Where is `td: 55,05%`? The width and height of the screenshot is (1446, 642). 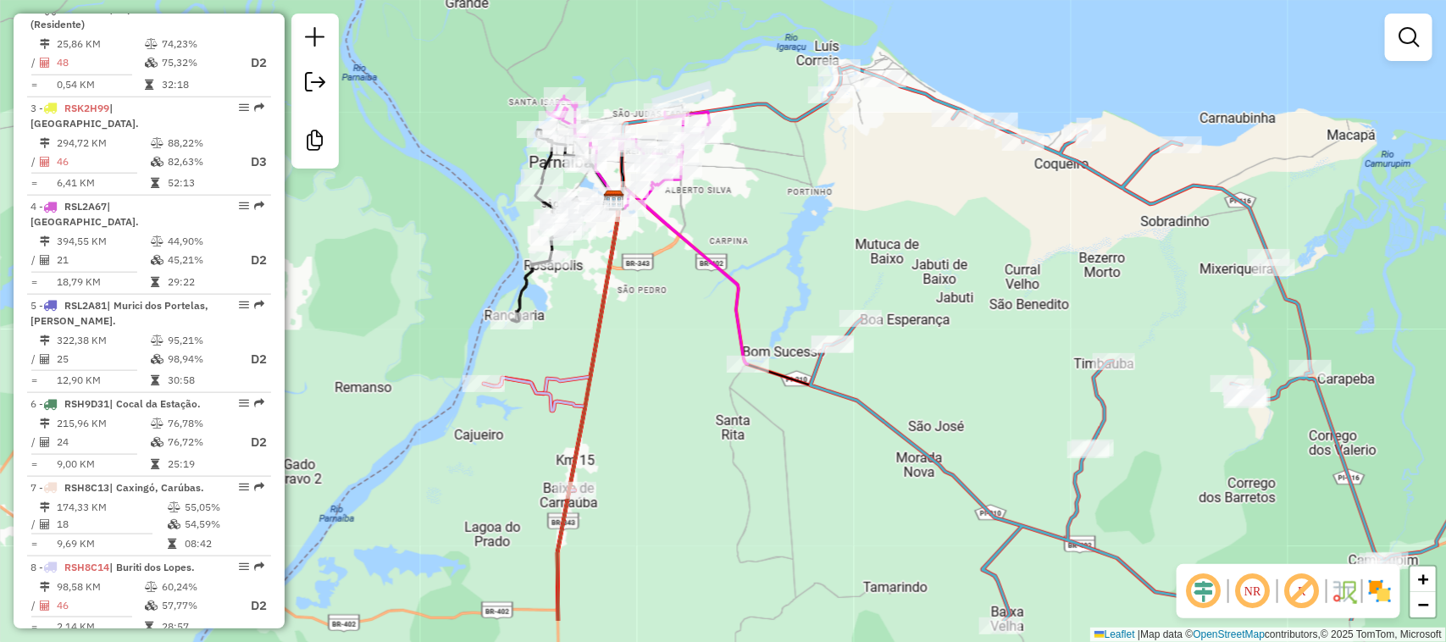 td: 55,05% is located at coordinates (224, 507).